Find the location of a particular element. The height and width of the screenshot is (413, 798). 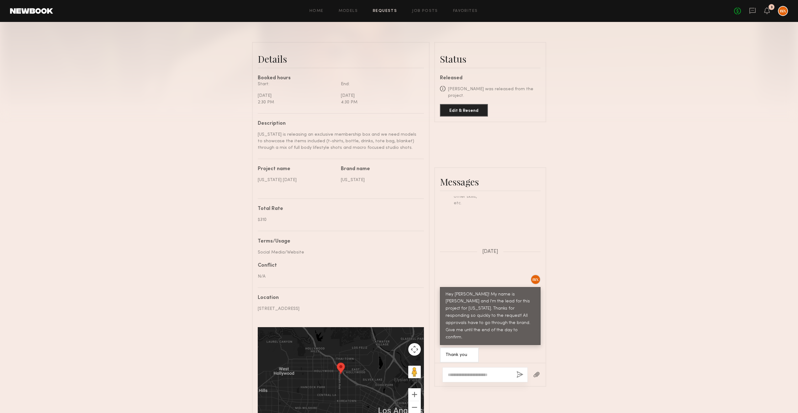

a: Requests is located at coordinates (385, 11).